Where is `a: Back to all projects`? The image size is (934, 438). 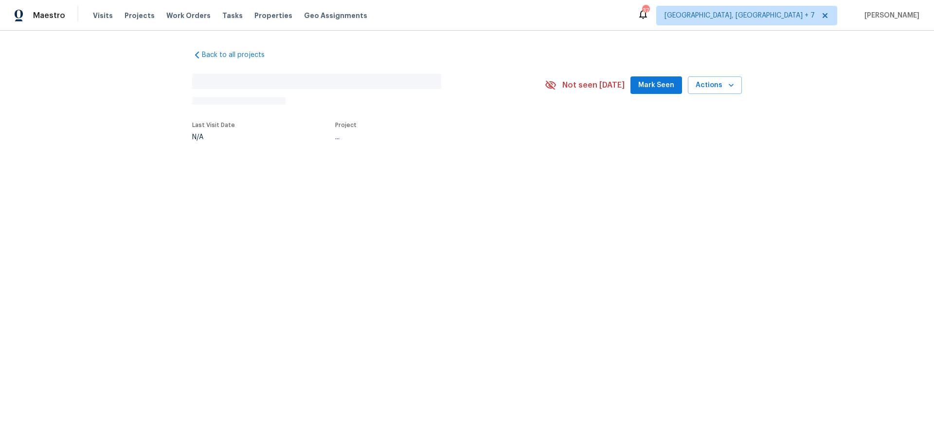
a: Back to all projects is located at coordinates (239, 55).